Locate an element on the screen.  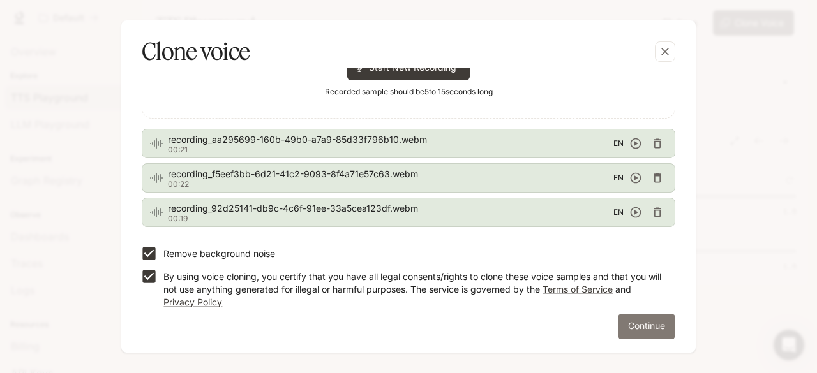
div: Start New Recording is located at coordinates (408, 68).